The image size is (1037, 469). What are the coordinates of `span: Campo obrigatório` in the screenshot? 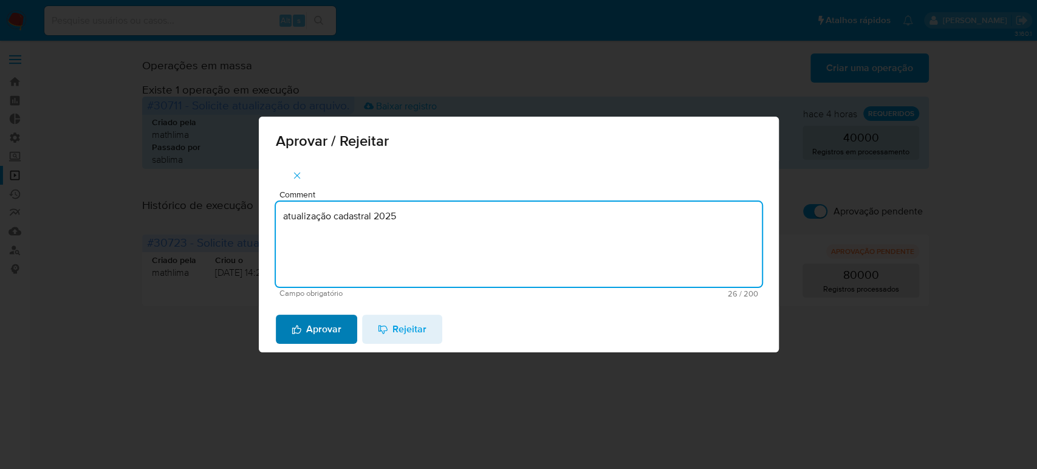 It's located at (399, 293).